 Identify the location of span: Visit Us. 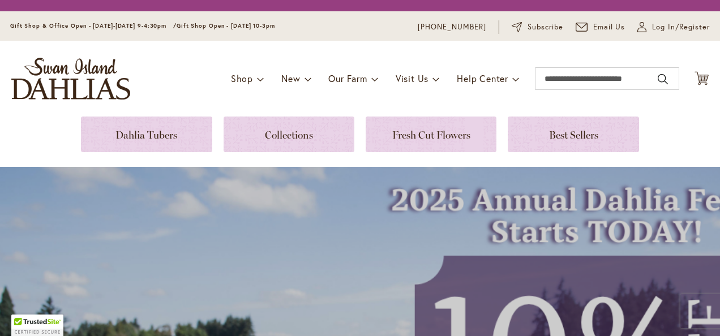
(412, 78).